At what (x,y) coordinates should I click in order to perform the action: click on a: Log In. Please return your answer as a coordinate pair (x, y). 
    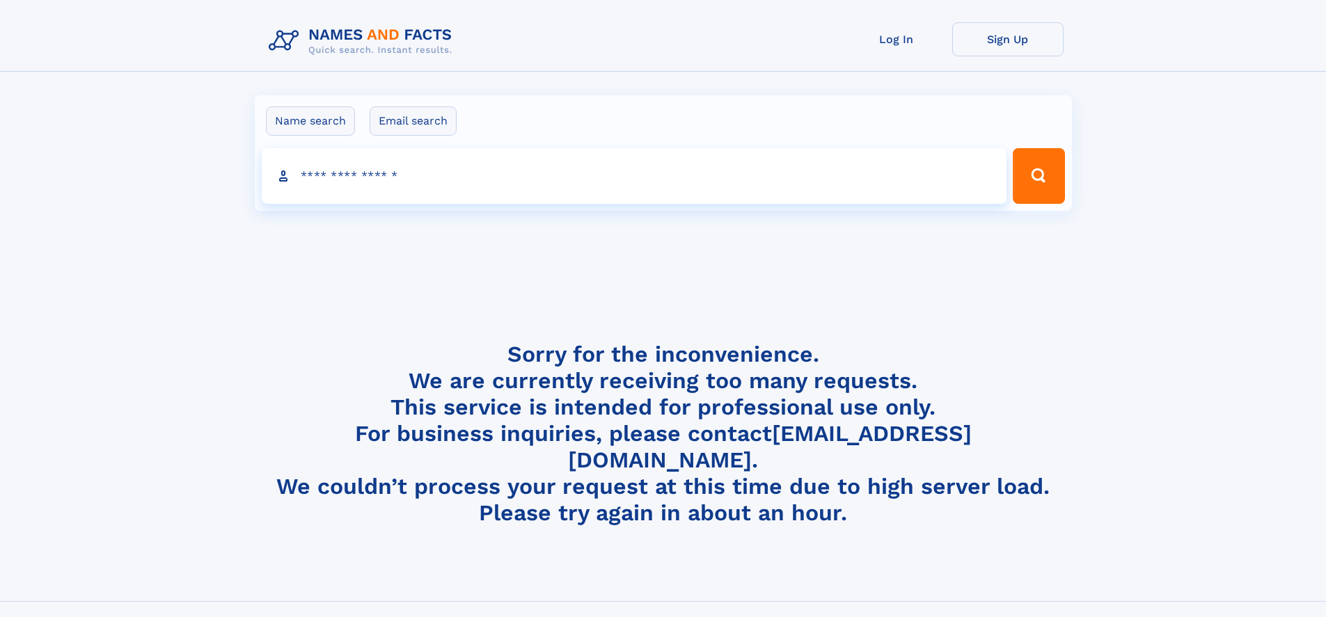
    Looking at the image, I should click on (897, 39).